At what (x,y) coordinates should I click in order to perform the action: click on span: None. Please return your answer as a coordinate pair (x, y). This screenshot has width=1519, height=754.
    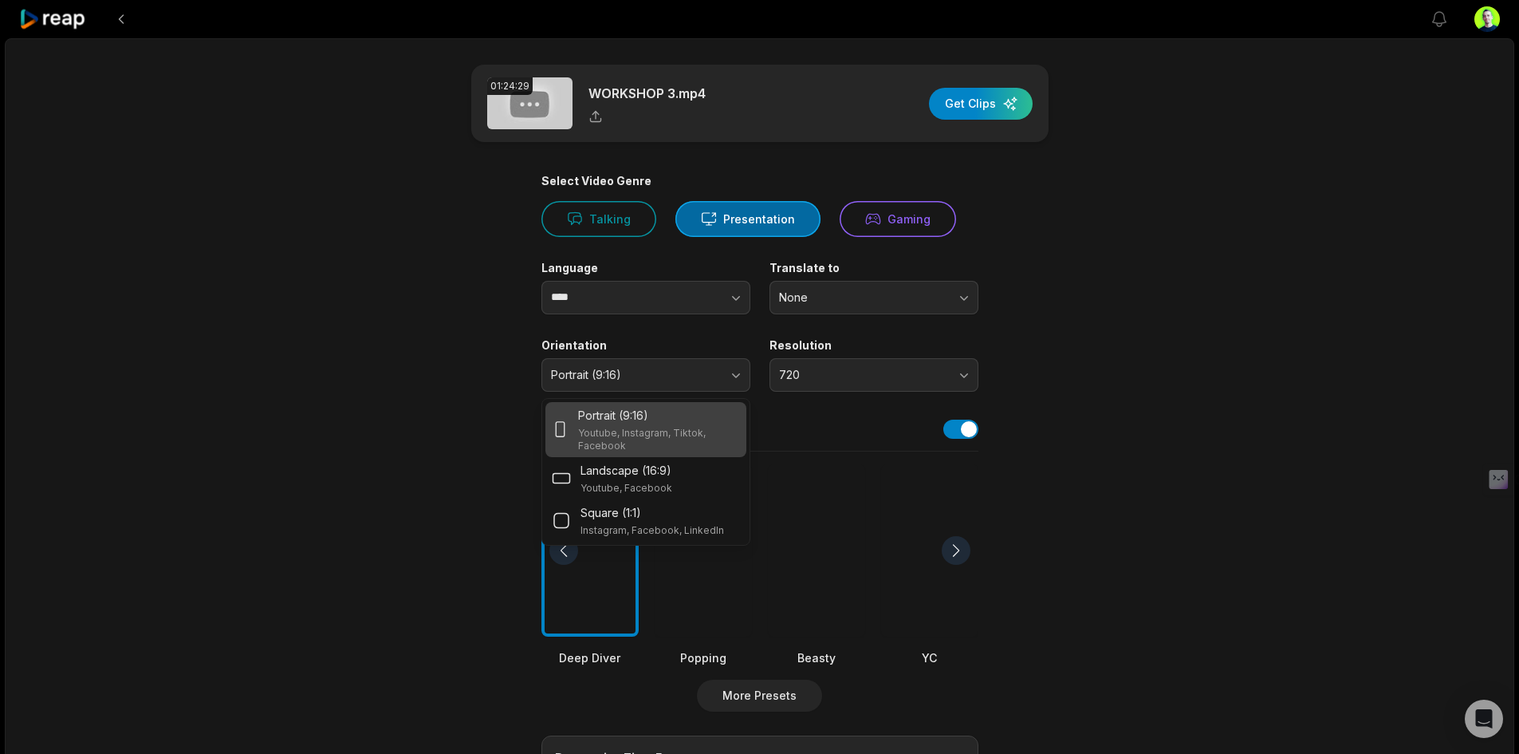
    Looking at the image, I should click on (863, 297).